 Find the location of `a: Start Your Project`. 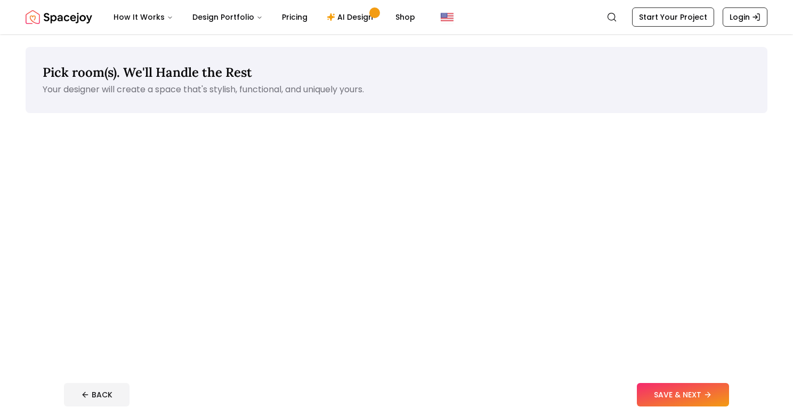

a: Start Your Project is located at coordinates (673, 17).